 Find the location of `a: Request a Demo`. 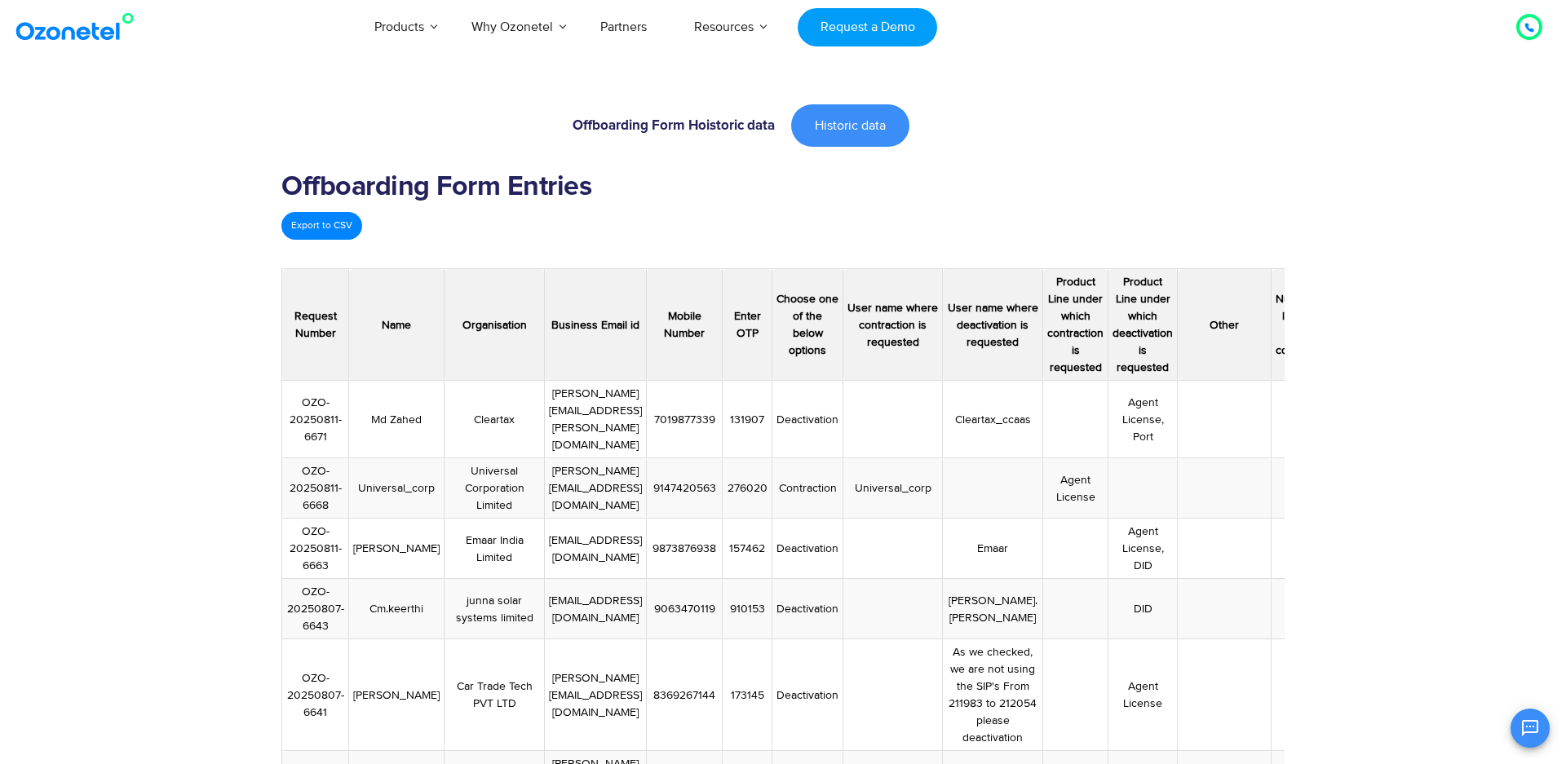

a: Request a Demo is located at coordinates (867, 27).